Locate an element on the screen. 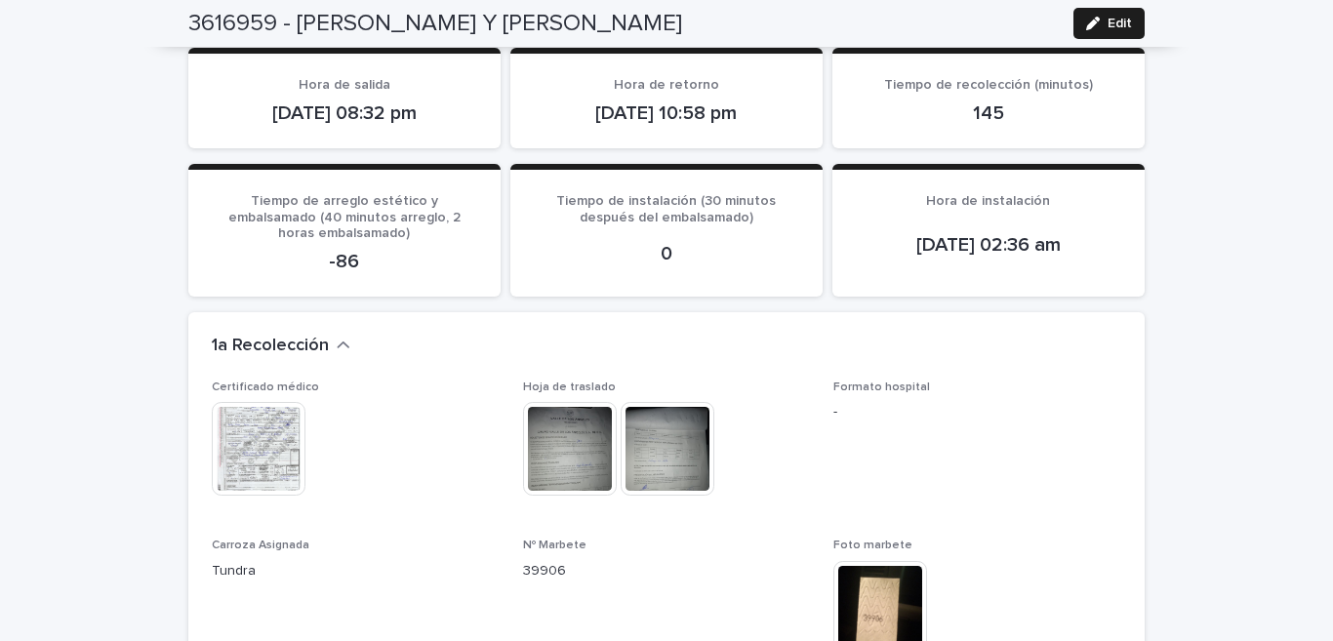 The image size is (1333, 641). span: Hoja de traslado is located at coordinates (569, 387).